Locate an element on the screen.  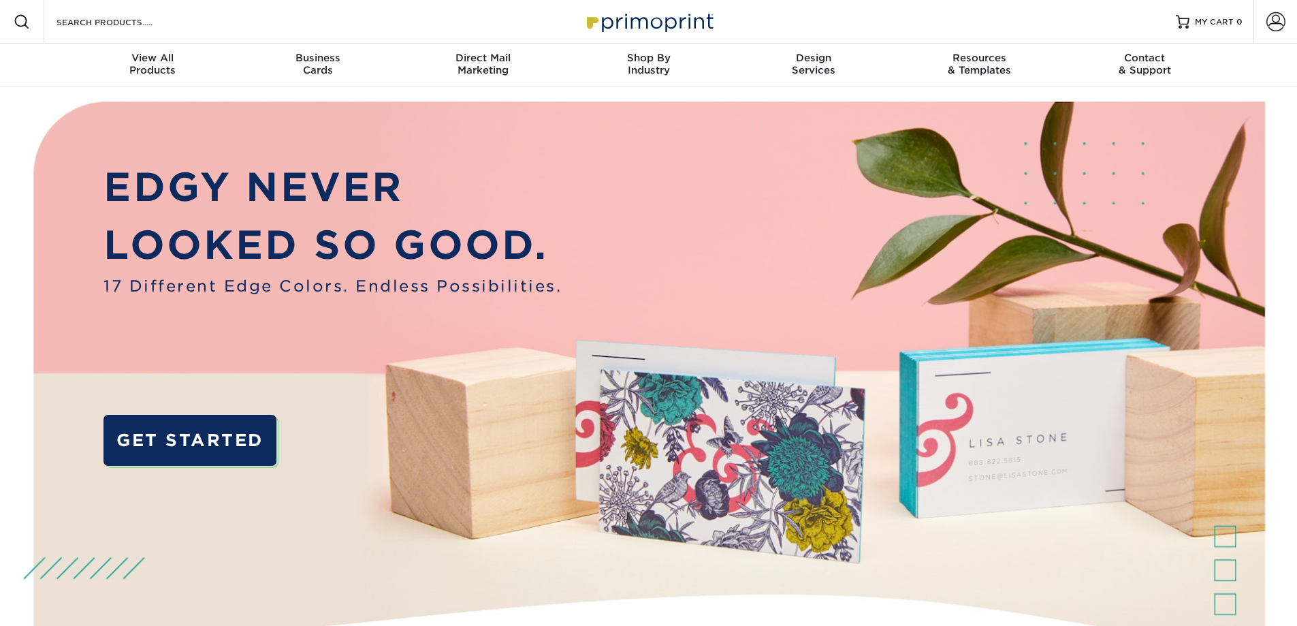
div: Marketing is located at coordinates (483, 64).